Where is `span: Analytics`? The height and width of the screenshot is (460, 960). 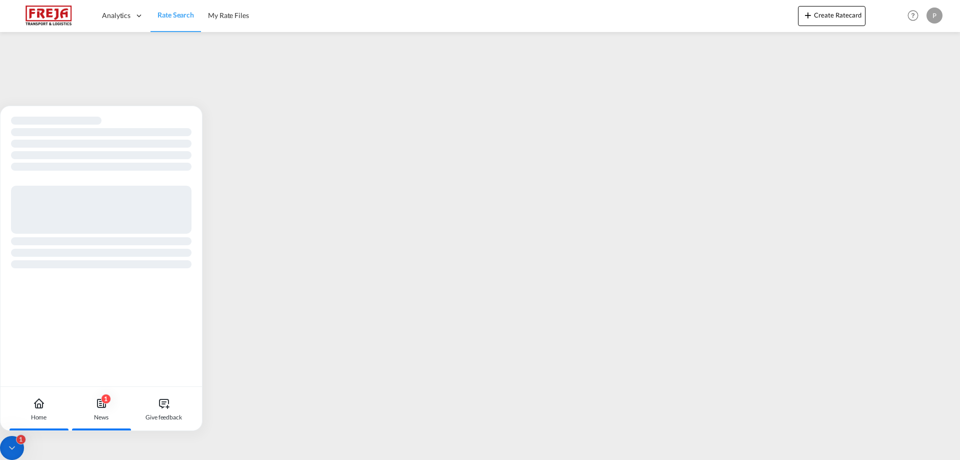
span: Analytics is located at coordinates (116, 16).